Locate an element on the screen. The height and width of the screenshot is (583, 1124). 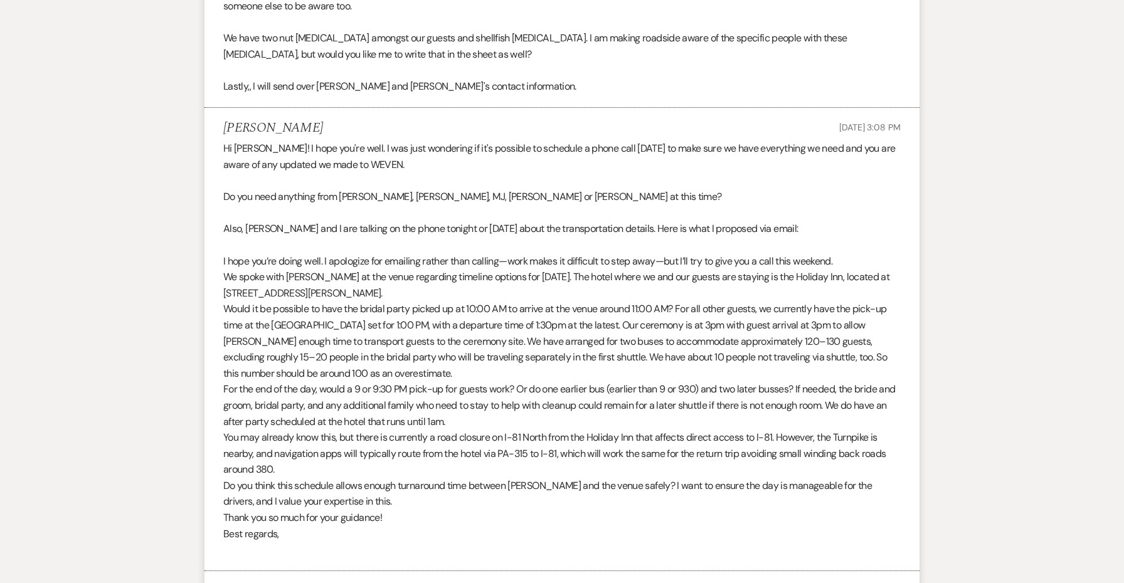
span: Thank you so much for your guidance! is located at coordinates (302, 517).